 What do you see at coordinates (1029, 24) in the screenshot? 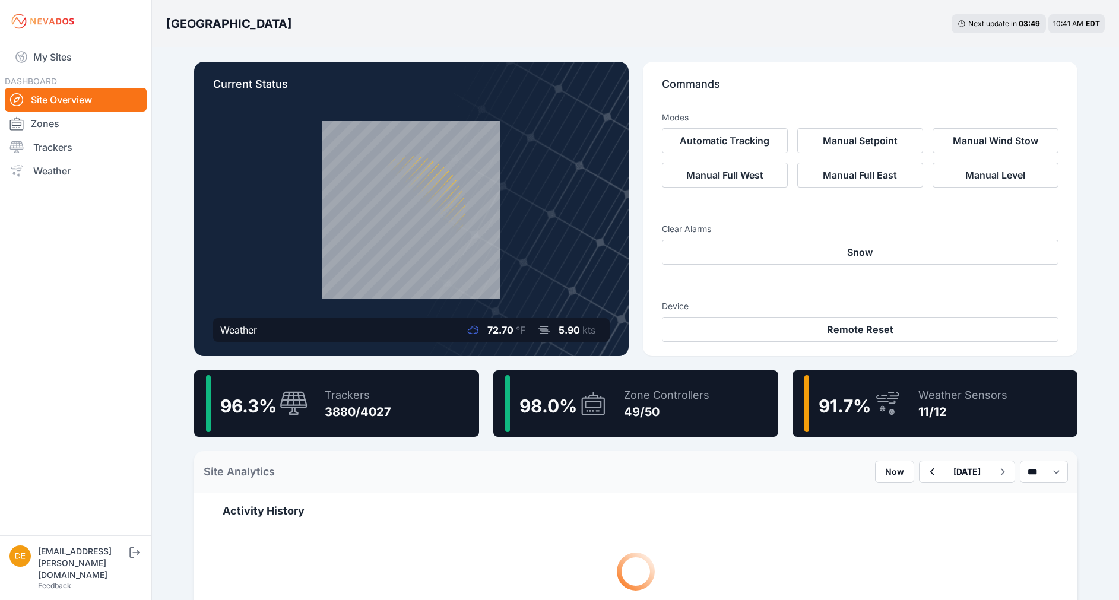
I see `div: 03 : 49` at bounding box center [1029, 24].